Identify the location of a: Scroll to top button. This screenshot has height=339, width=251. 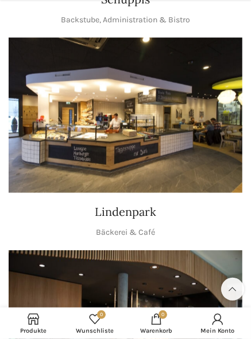
(232, 290).